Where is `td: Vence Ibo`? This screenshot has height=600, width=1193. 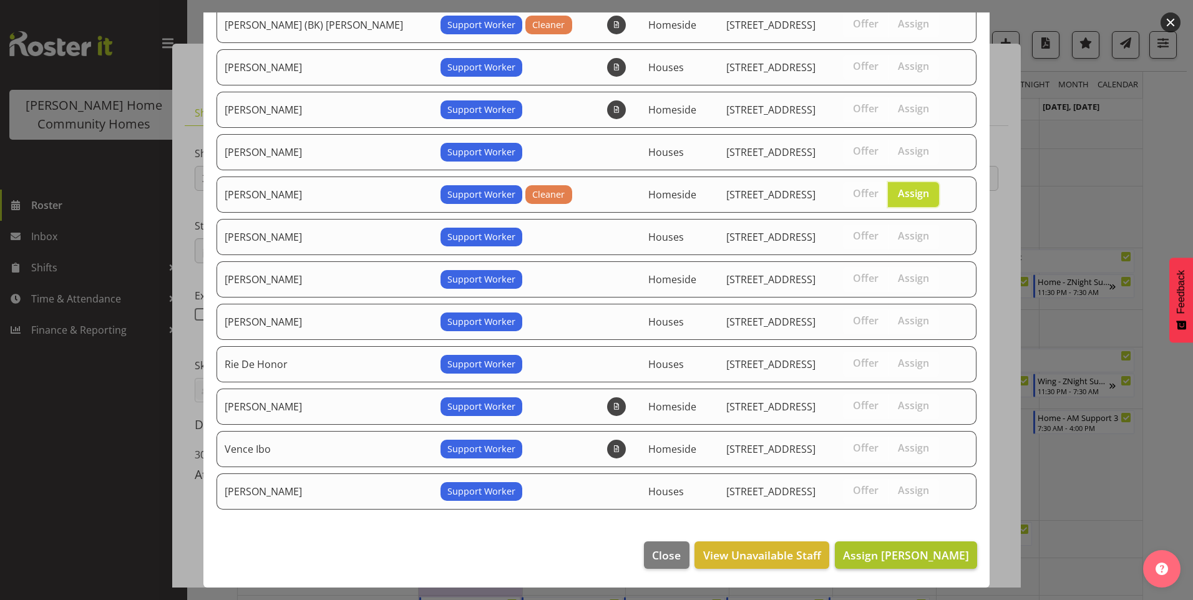
td: Vence Ibo is located at coordinates (324, 449).